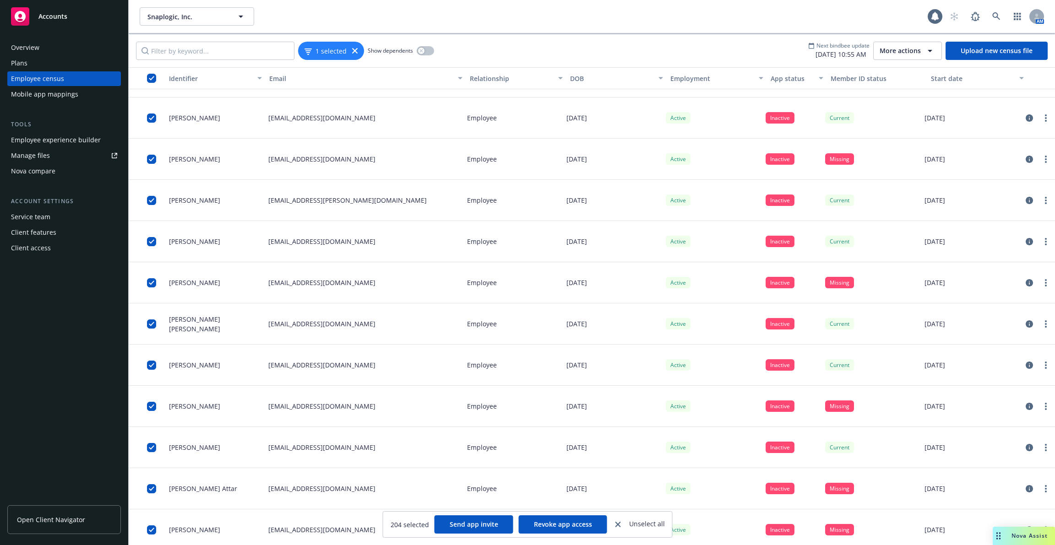 Image resolution: width=1055 pixels, height=545 pixels. Describe the element at coordinates (210, 78) in the screenshot. I see `div: Identifier` at that location.